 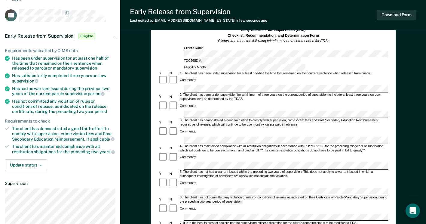 I want to click on div: The client has demonstrated a good faith effort to comply with supervision, crime victim fees and..., so click(x=64, y=134).